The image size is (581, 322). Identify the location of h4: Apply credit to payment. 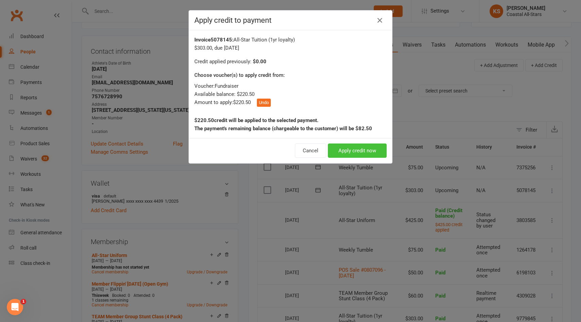
(291, 20).